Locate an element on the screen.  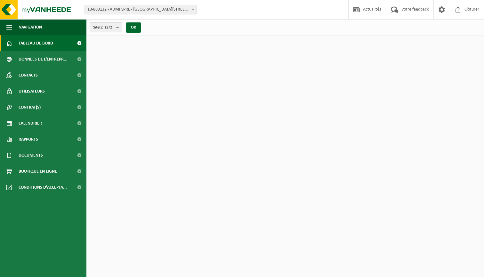
span: Tableau de bord is located at coordinates (36, 43).